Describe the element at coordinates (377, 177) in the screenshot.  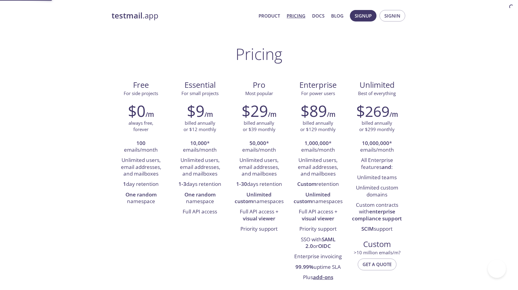
I see `li: Unlimited teams` at that location.